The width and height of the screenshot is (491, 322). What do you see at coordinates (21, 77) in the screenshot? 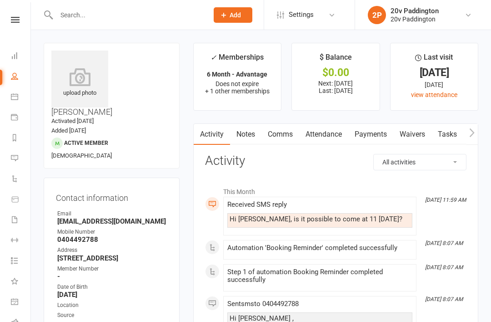
I see `a: People` at bounding box center [21, 77].